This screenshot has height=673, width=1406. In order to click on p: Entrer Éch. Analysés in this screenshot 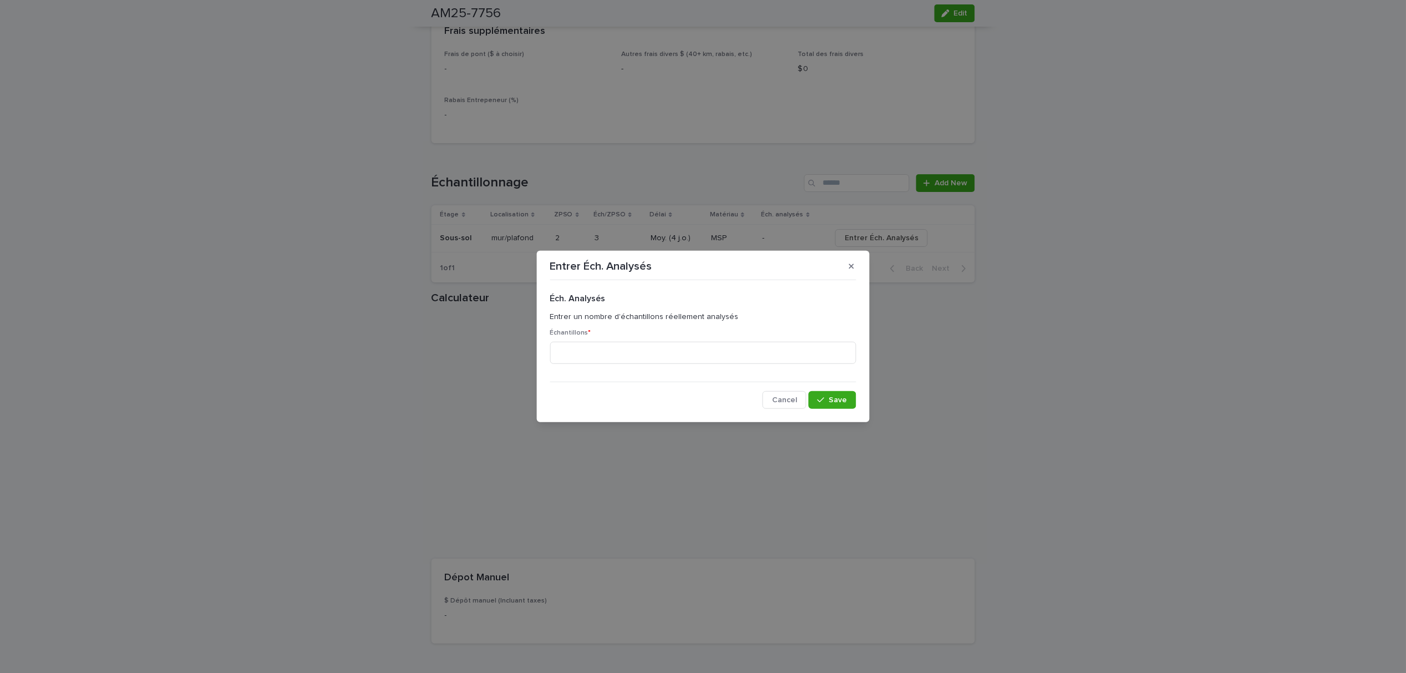, I will do `click(601, 266)`.